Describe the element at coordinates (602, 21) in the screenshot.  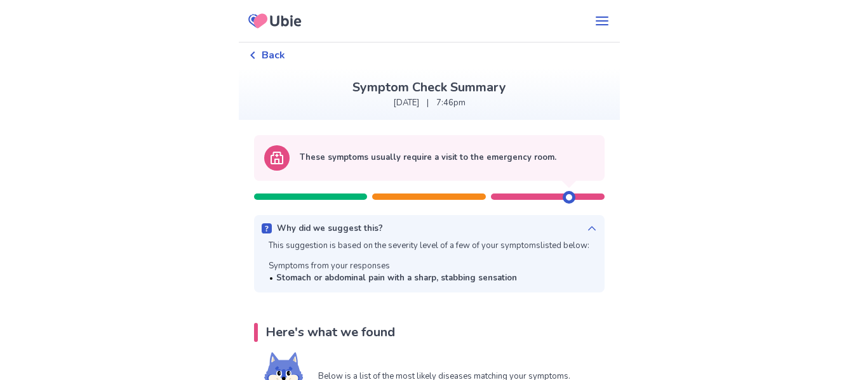
I see `button: menu` at that location.